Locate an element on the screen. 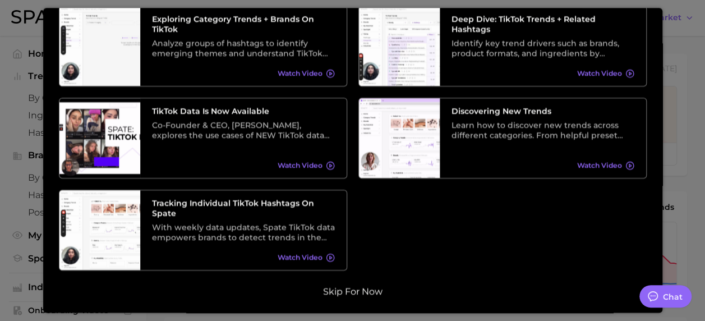 The height and width of the screenshot is (321, 705). a: Exploring Category Trends + Brands on TikTokAnalyze groups of hashtags to identify emerging theme... is located at coordinates (203, 46).